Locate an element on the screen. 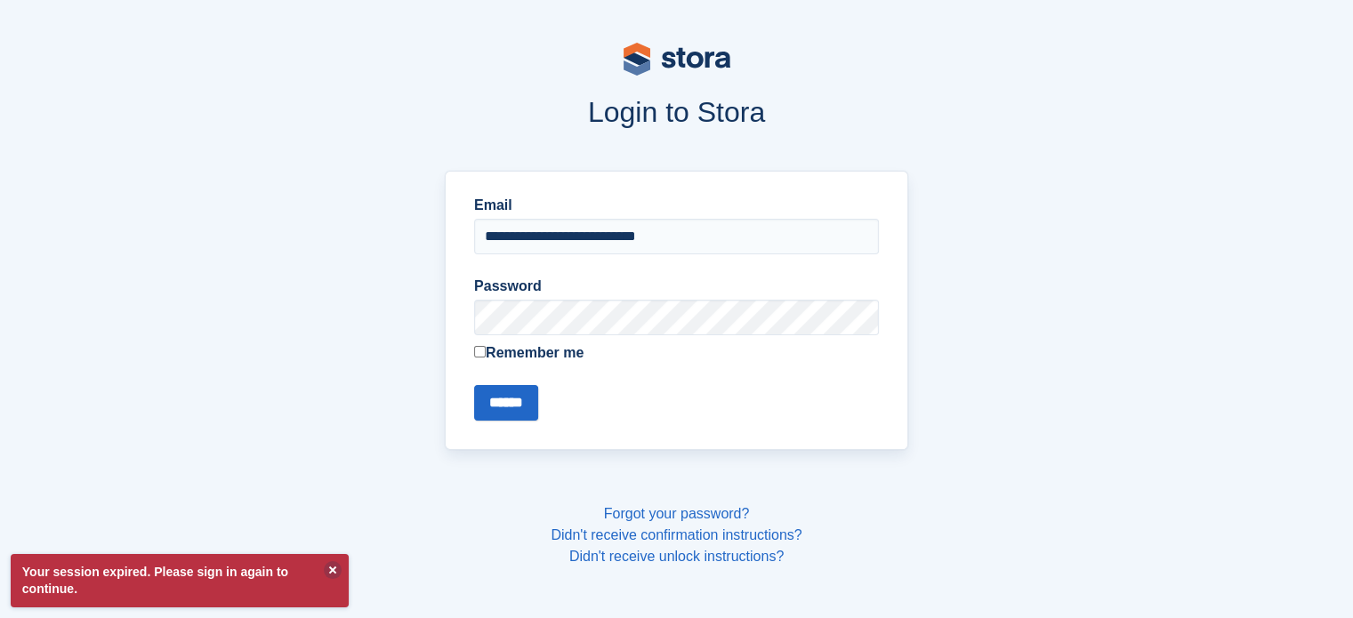 This screenshot has width=1353, height=618. a: Didn't receive confirmation instructions? is located at coordinates (676, 535).